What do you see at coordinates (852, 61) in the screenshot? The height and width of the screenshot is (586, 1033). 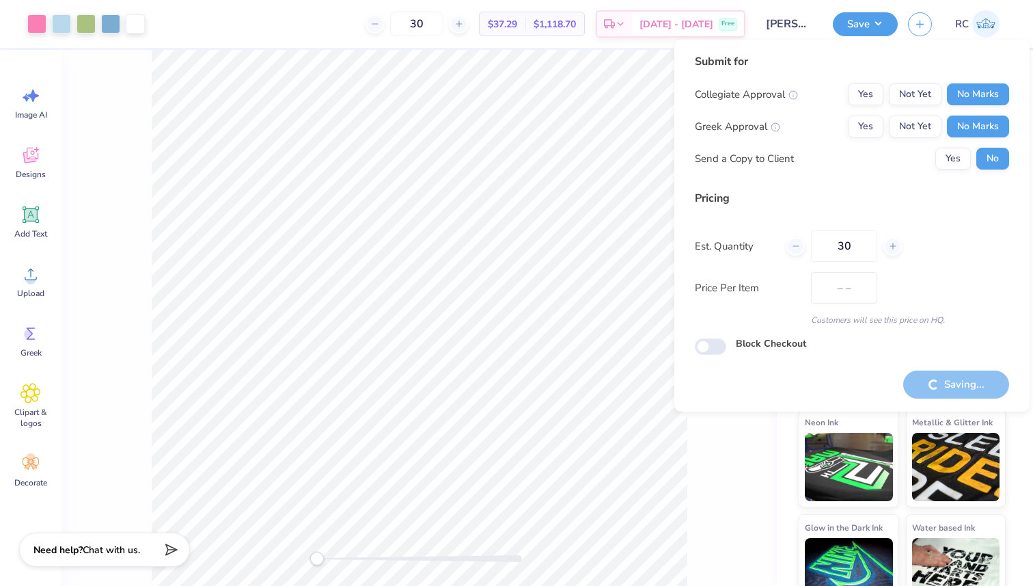 I see `div: Submit for` at bounding box center [852, 61].